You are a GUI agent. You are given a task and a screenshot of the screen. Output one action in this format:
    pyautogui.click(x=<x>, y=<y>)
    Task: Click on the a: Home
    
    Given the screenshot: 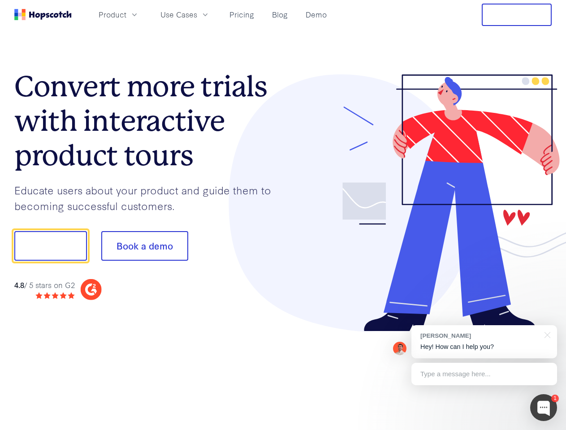 What is the action you would take?
    pyautogui.click(x=43, y=14)
    